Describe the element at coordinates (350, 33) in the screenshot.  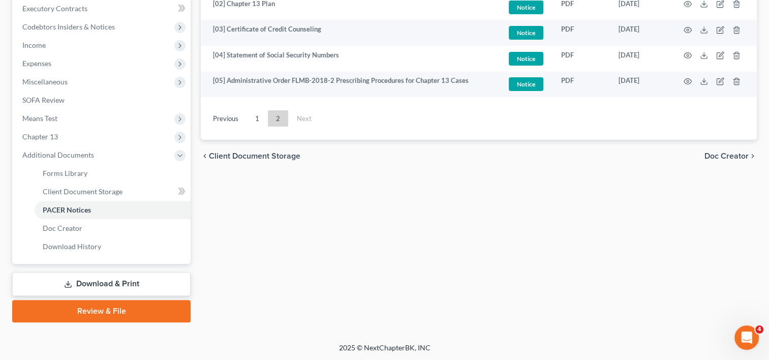
I see `td: [03] Certificate of Credit Counseling` at that location.